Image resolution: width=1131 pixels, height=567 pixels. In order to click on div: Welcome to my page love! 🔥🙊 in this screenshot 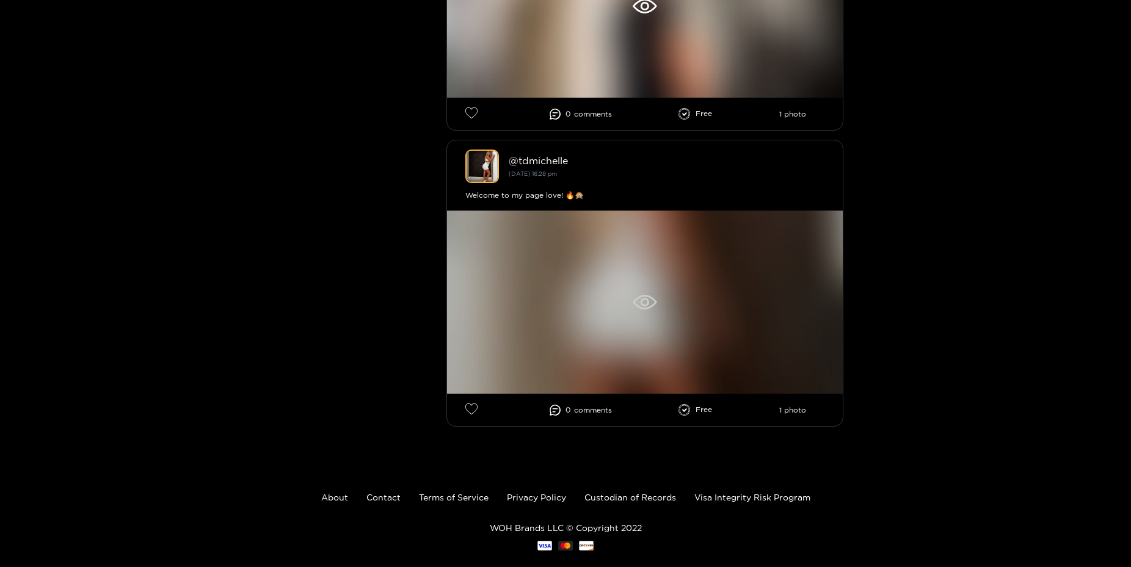, I will do `click(645, 195)`.